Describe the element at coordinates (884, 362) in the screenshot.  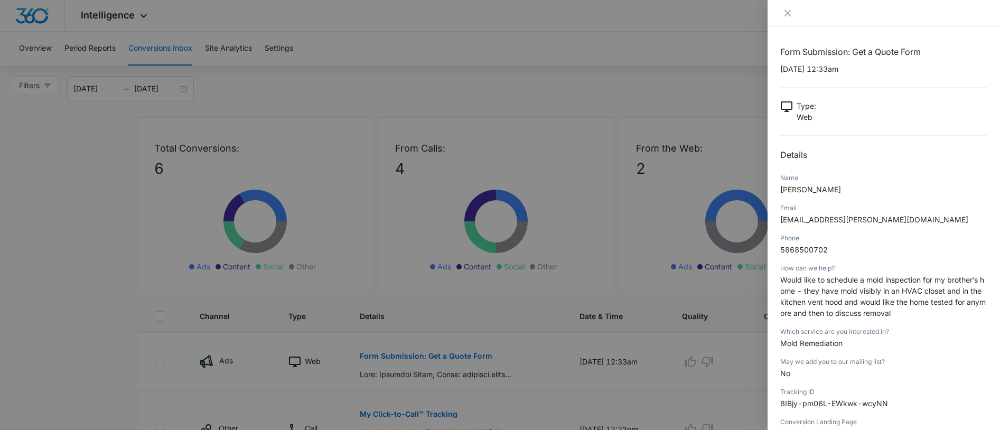
I see `div: May we add you to our mailing list?` at that location.